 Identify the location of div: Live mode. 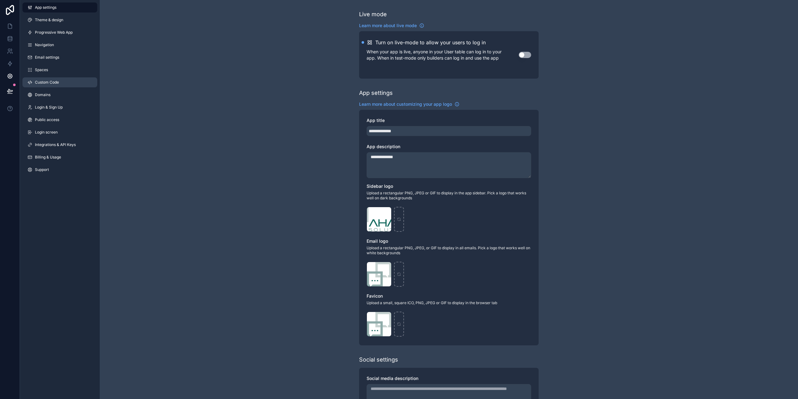
(373, 14).